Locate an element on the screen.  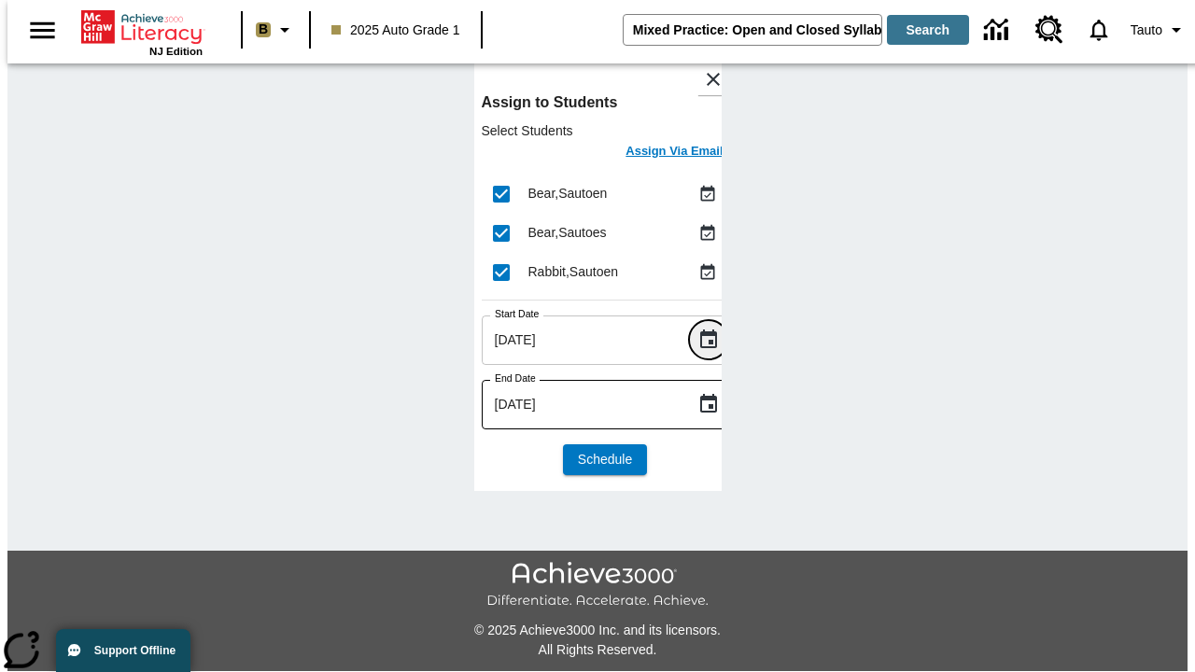
span: Schedule is located at coordinates (605, 459).